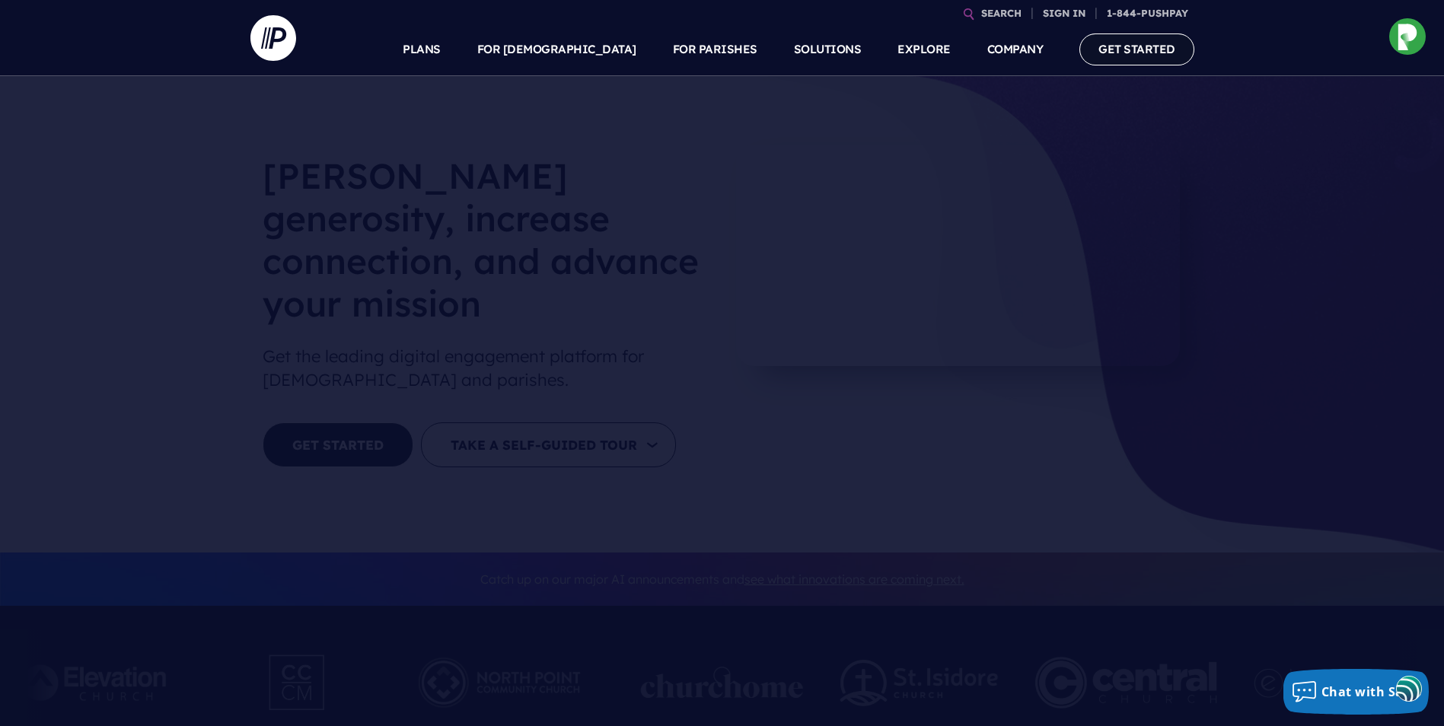 This screenshot has height=726, width=1444. What do you see at coordinates (422, 49) in the screenshot?
I see `a: PLANS` at bounding box center [422, 49].